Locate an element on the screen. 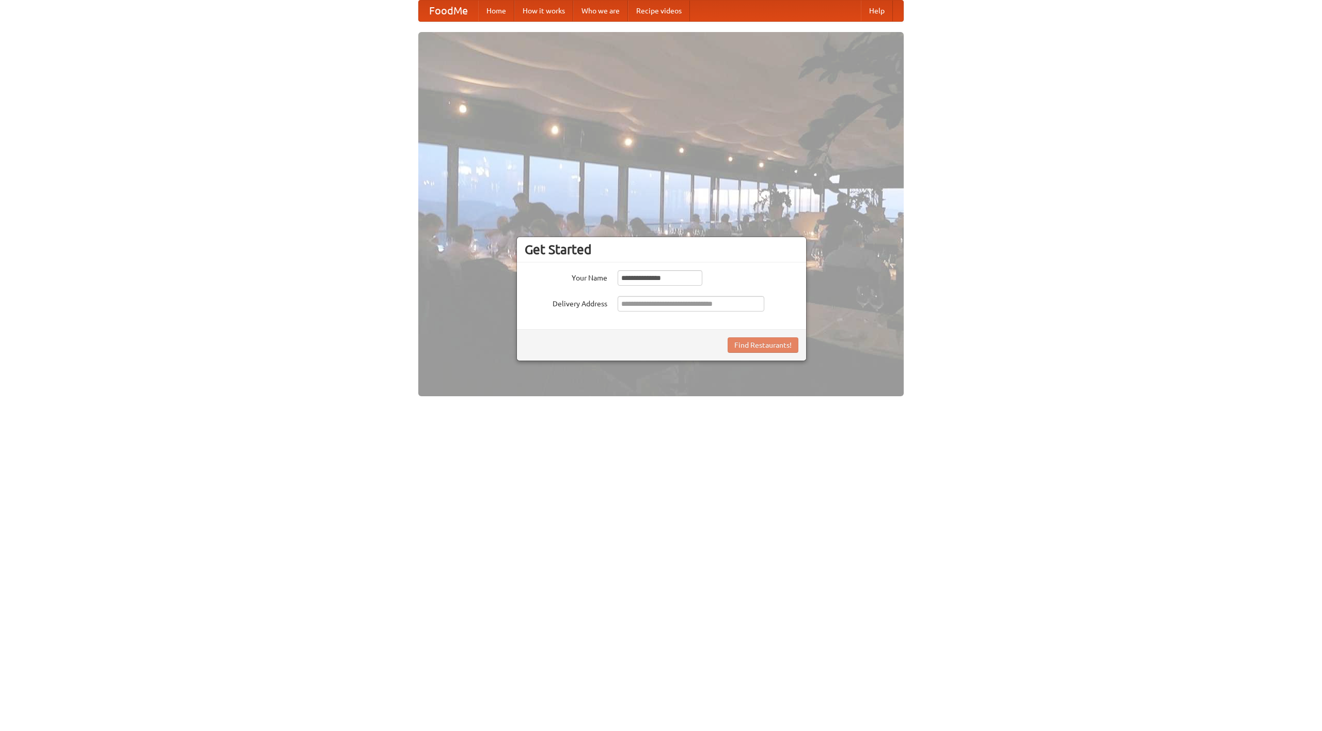 This screenshot has height=731, width=1322. h3: Get Started is located at coordinates (661, 249).